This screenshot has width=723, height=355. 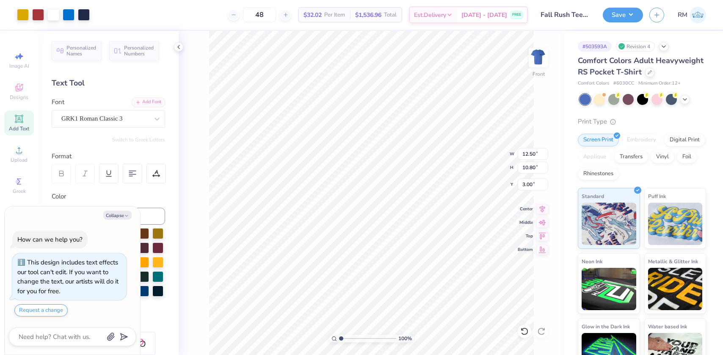 I want to click on div: How can we help you?, so click(x=50, y=239).